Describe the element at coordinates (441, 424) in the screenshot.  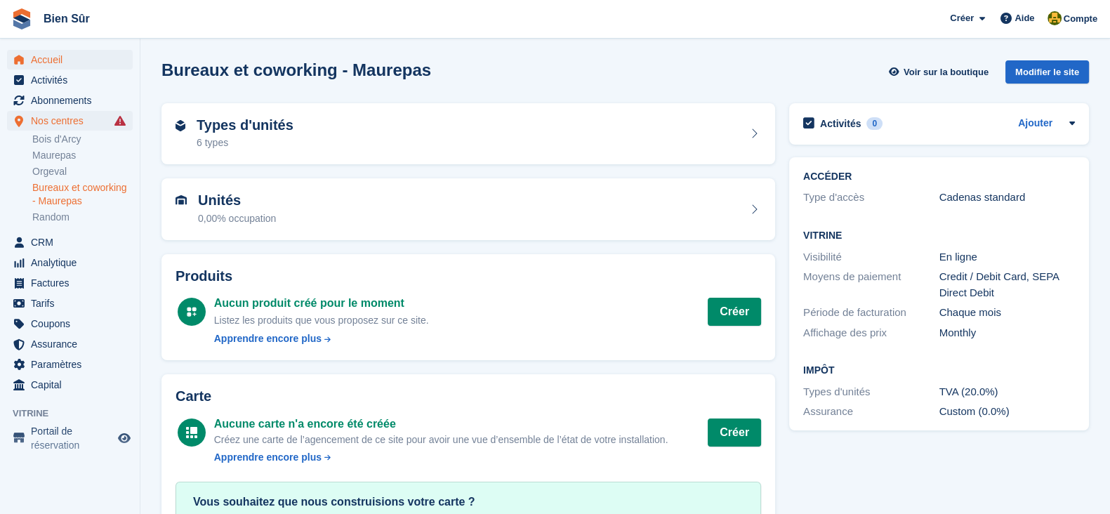
I see `div: Aucune carte n'a encore été créée` at that location.